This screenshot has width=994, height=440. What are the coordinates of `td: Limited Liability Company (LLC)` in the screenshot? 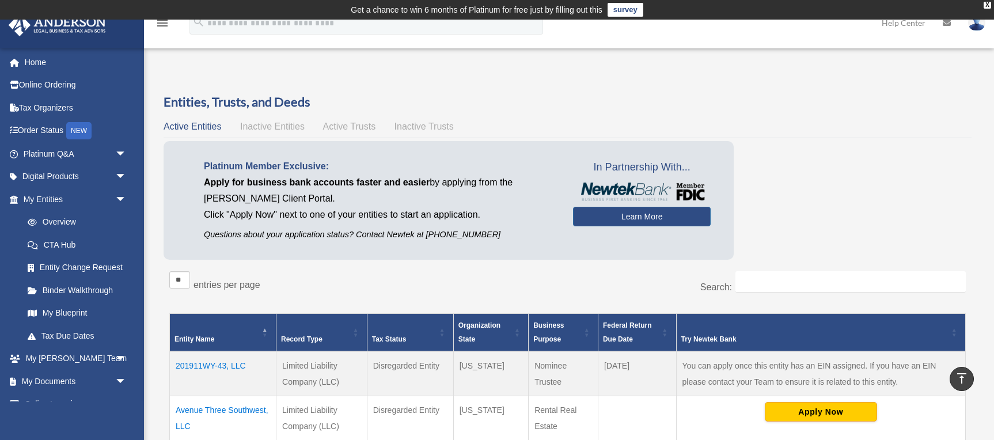 It's located at (322, 374).